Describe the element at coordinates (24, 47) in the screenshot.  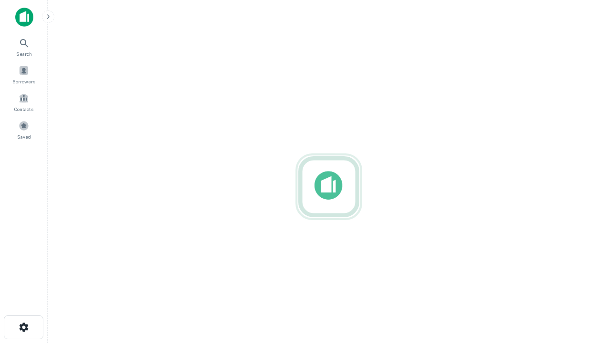
I see `a: Search` at that location.